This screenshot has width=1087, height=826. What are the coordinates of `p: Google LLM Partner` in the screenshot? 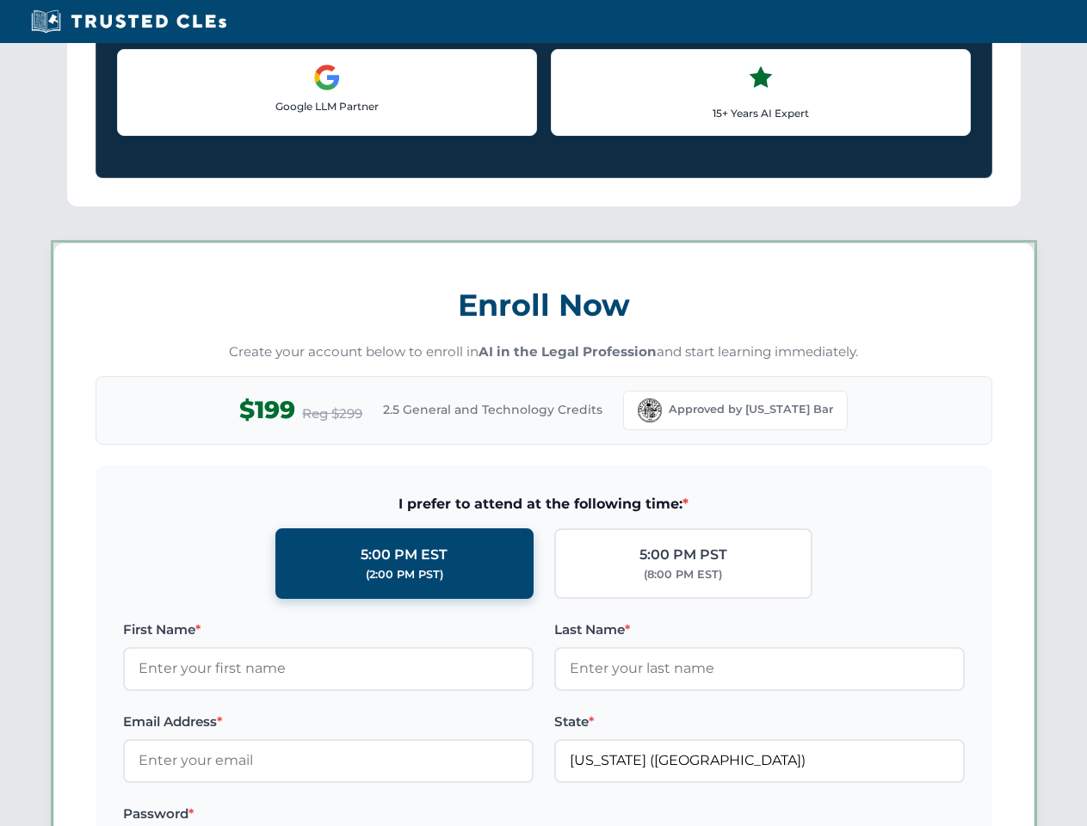 It's located at (327, 106).